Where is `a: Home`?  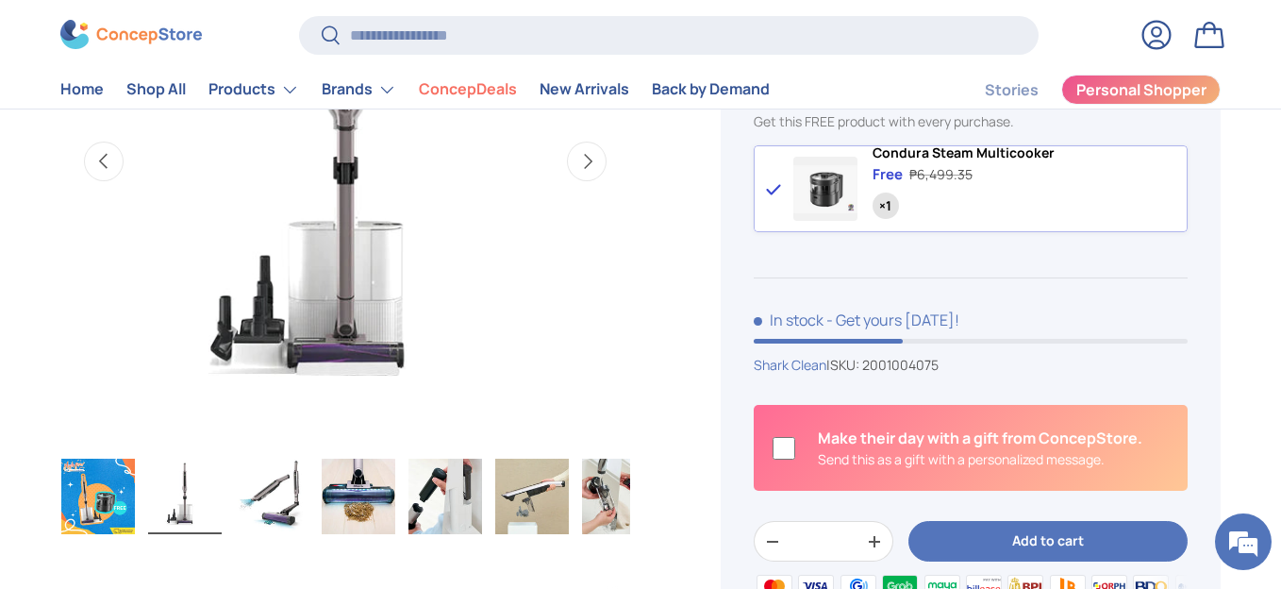 a: Home is located at coordinates (82, 90).